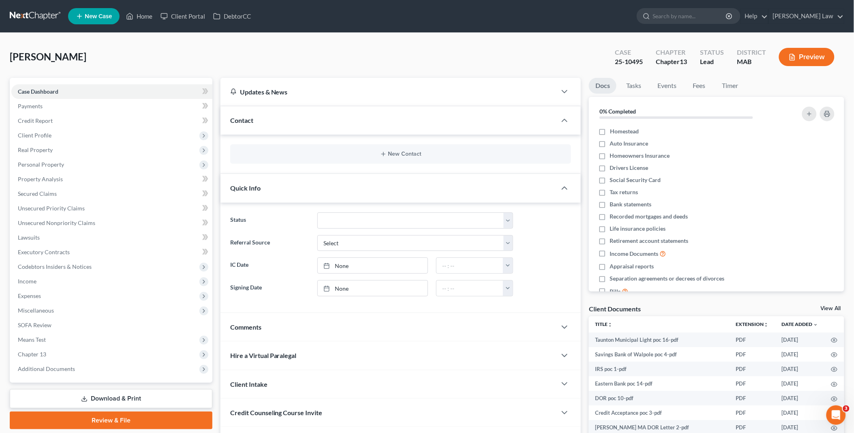 The height and width of the screenshot is (433, 854). I want to click on span: Expenses, so click(29, 295).